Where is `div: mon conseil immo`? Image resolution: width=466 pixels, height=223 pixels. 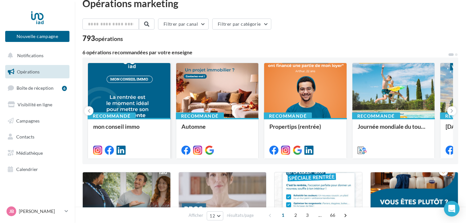 div: mon conseil immo is located at coordinates (129, 129).